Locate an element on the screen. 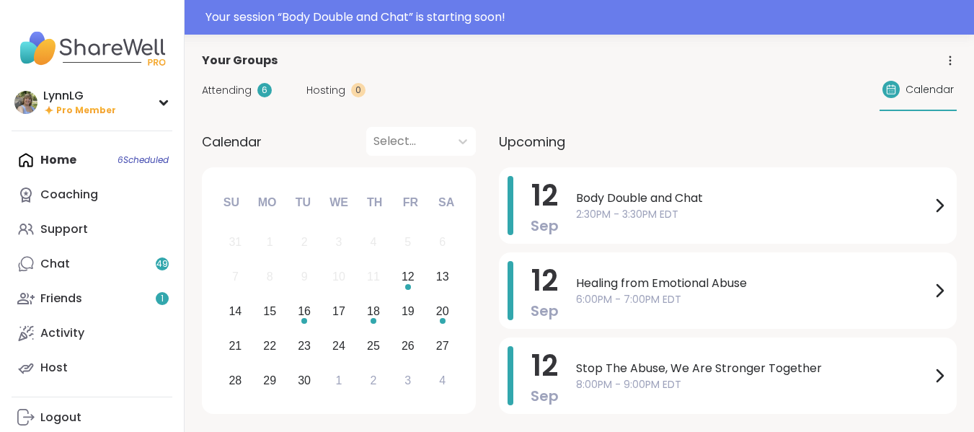 The height and width of the screenshot is (432, 974). div: 5 is located at coordinates (407, 242).